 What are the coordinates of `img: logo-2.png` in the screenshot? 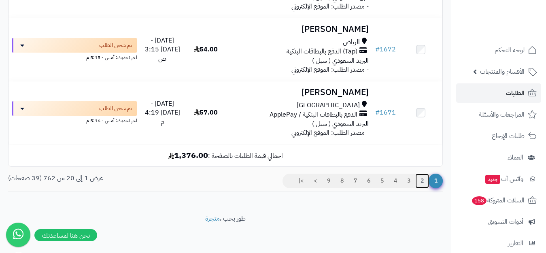 It's located at (515, 30).